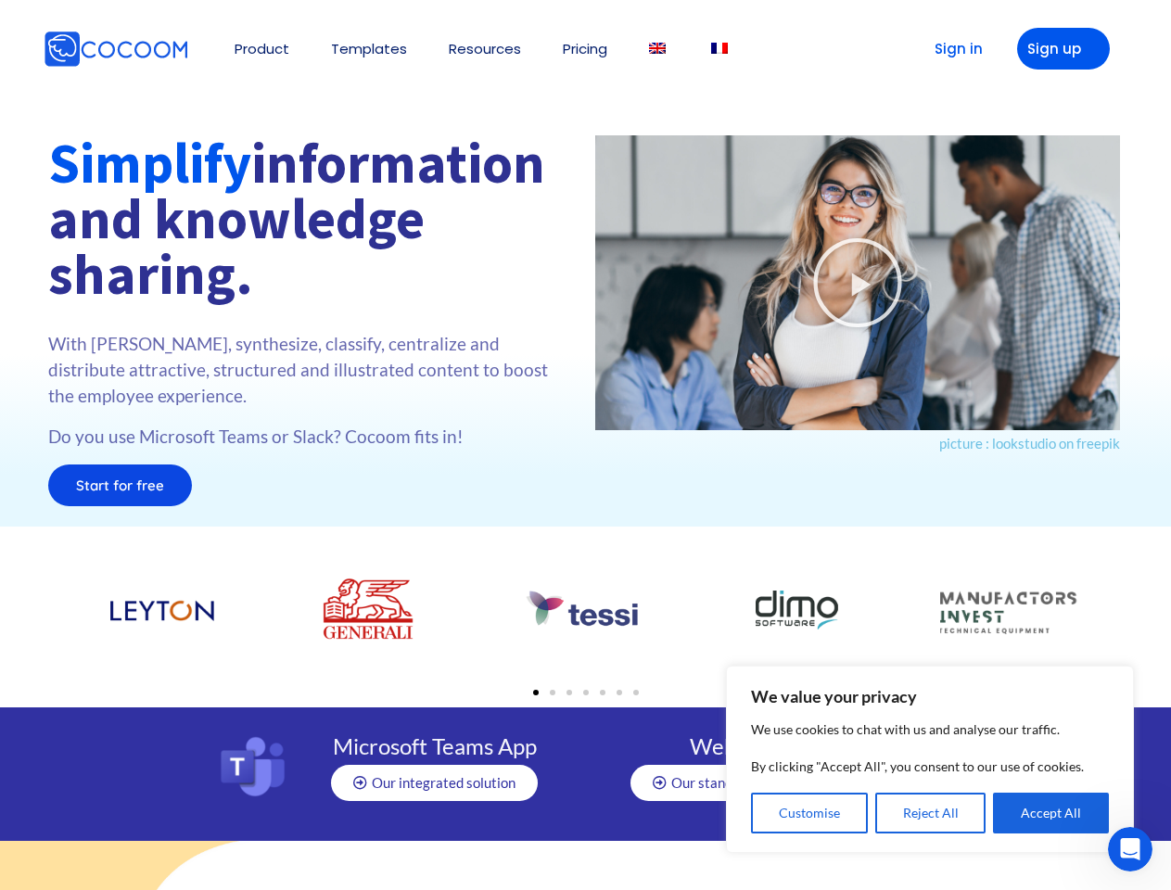 The width and height of the screenshot is (1171, 890). Describe the element at coordinates (603, 692) in the screenshot. I see `span: Go to slide 5` at that location.